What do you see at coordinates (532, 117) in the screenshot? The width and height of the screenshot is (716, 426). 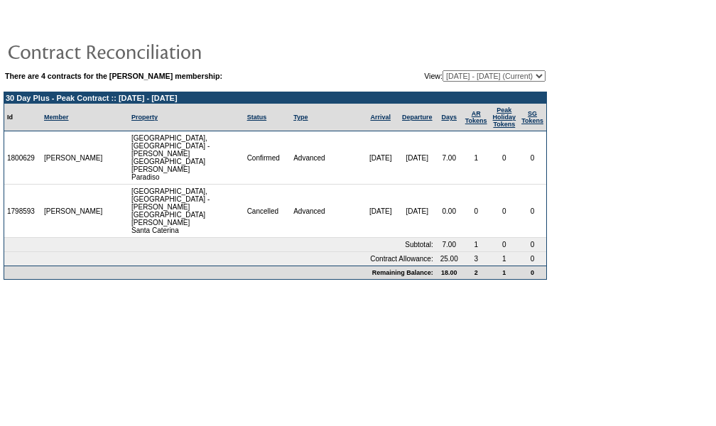 I see `a: SGTokens` at bounding box center [532, 117].